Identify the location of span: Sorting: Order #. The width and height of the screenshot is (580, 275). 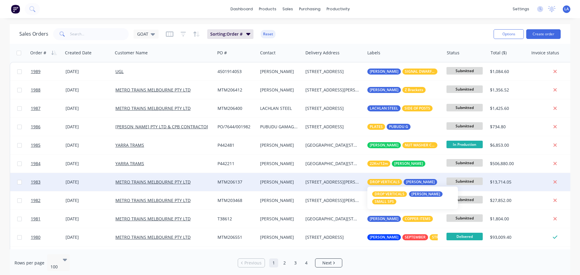
(226, 34).